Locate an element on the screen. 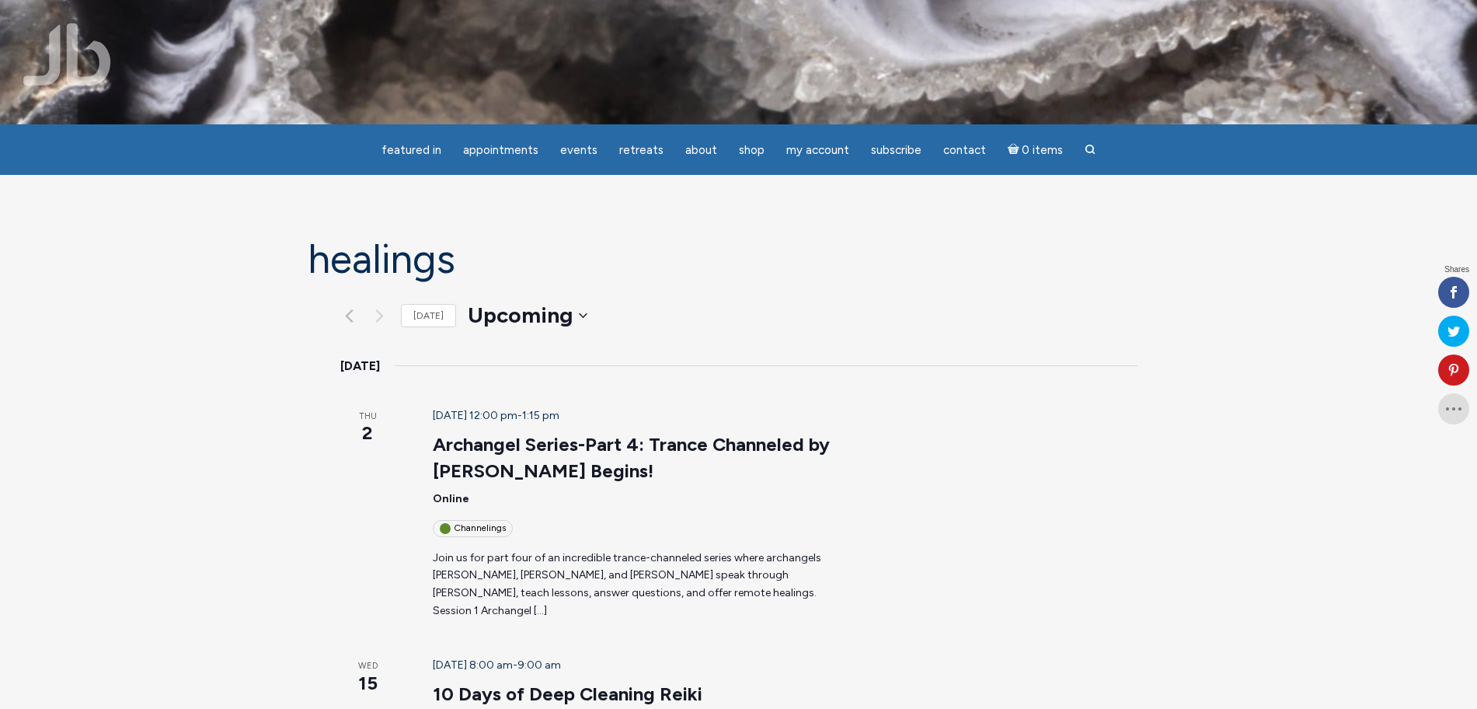 The height and width of the screenshot is (709, 1477). h1: Healings is located at coordinates (739, 259).